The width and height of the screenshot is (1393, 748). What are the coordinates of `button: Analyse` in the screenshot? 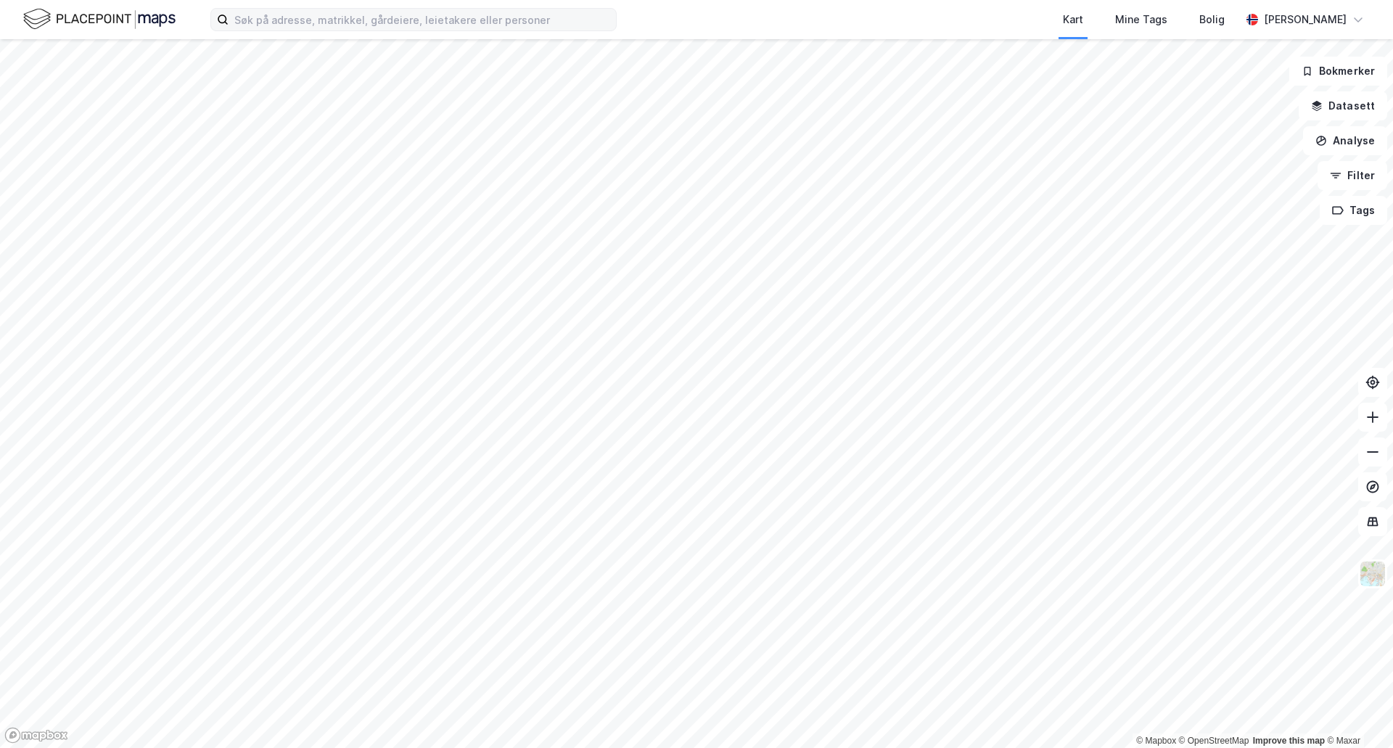 It's located at (1345, 141).